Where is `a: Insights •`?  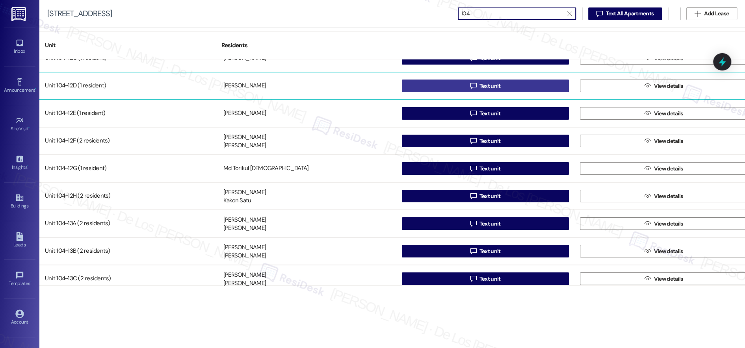 a: Insights • is located at coordinates (20, 163).